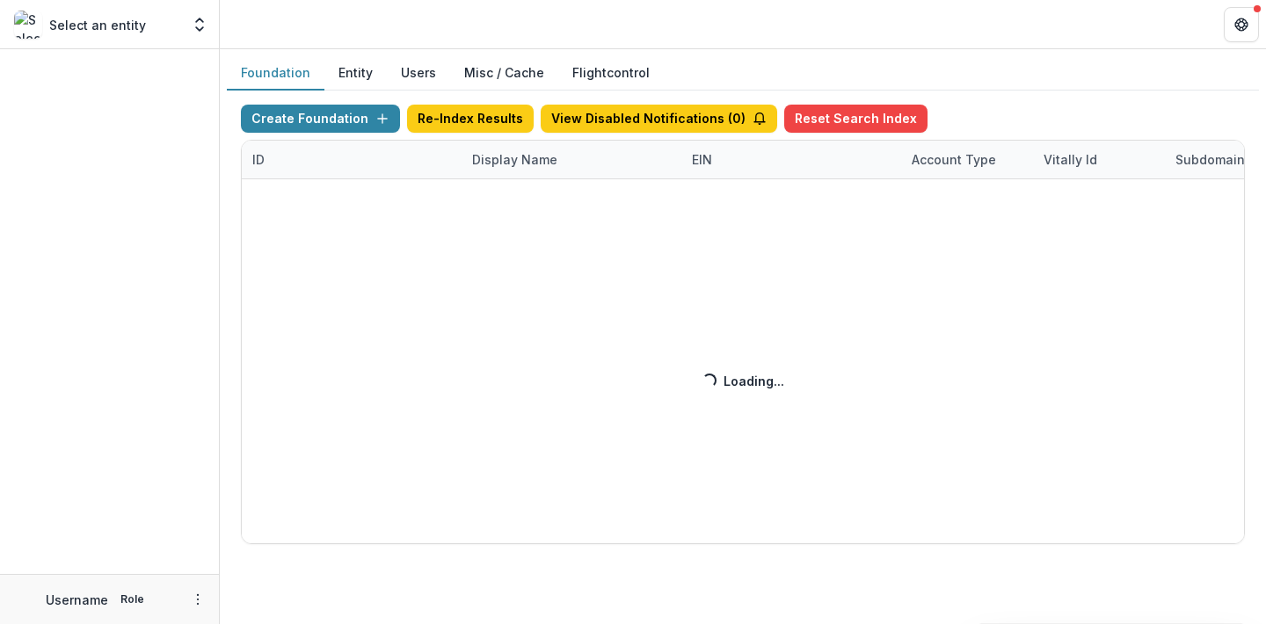  I want to click on button: Users, so click(419, 73).